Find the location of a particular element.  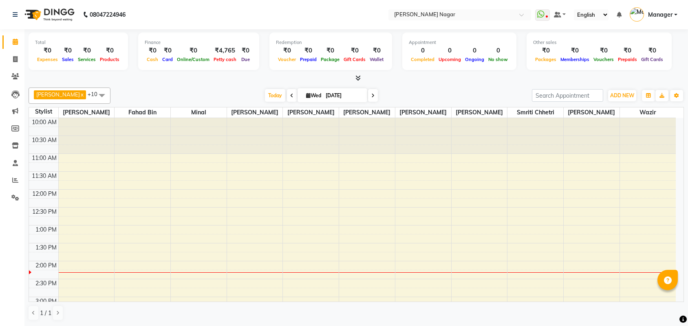

span: Due is located at coordinates (245, 59).